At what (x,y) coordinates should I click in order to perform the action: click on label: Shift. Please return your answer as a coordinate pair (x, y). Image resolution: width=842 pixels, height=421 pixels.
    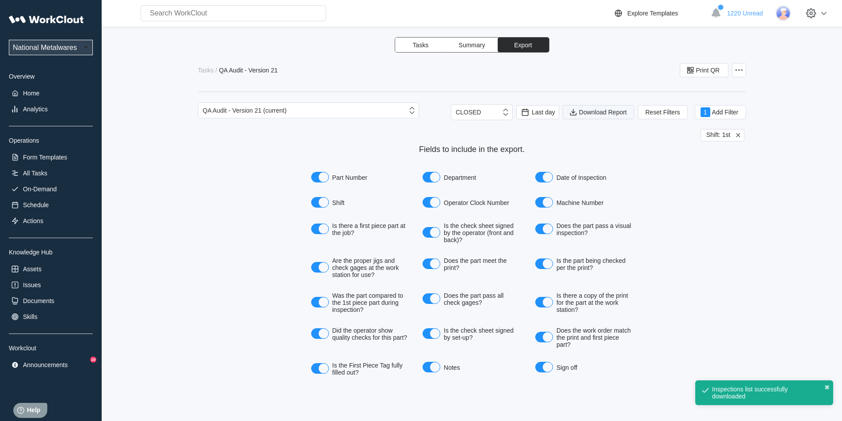
    Looking at the image, I should click on (360, 203).